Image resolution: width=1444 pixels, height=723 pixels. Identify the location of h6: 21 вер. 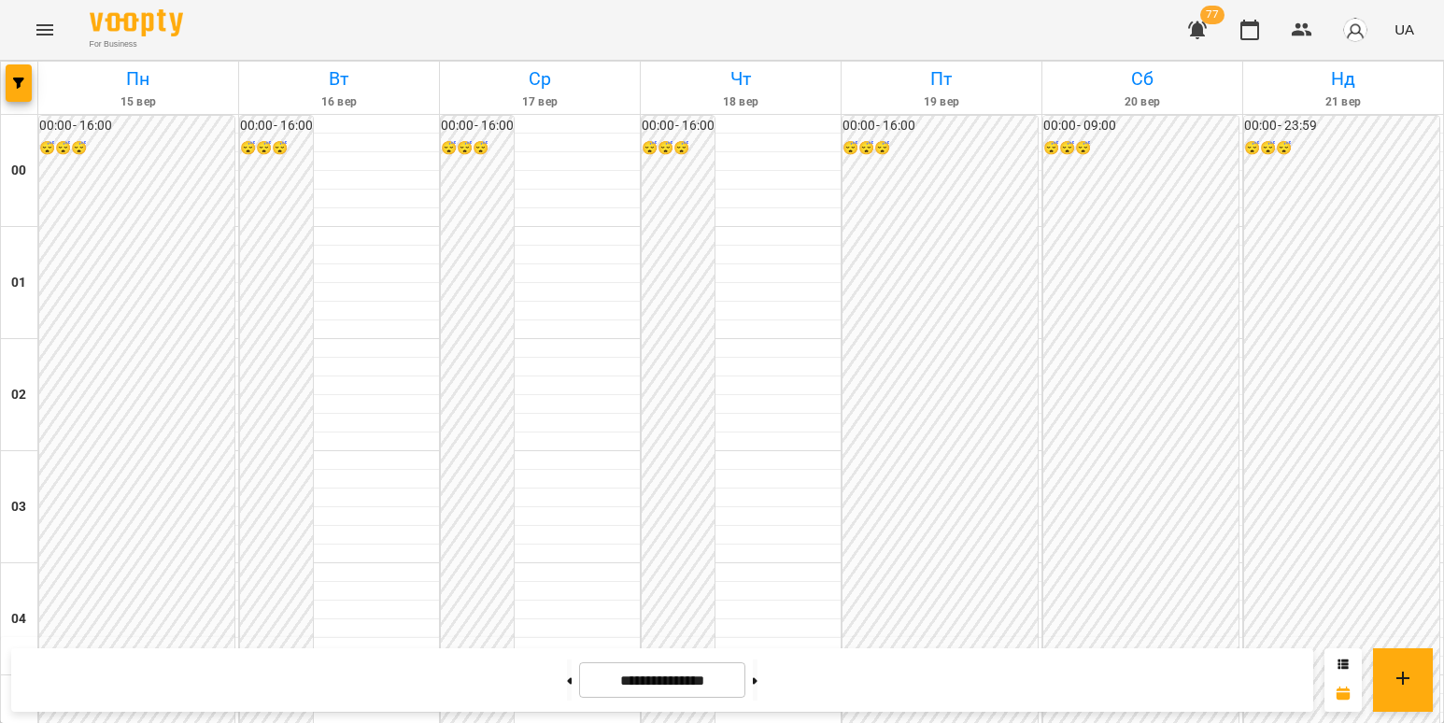
(1343, 102).